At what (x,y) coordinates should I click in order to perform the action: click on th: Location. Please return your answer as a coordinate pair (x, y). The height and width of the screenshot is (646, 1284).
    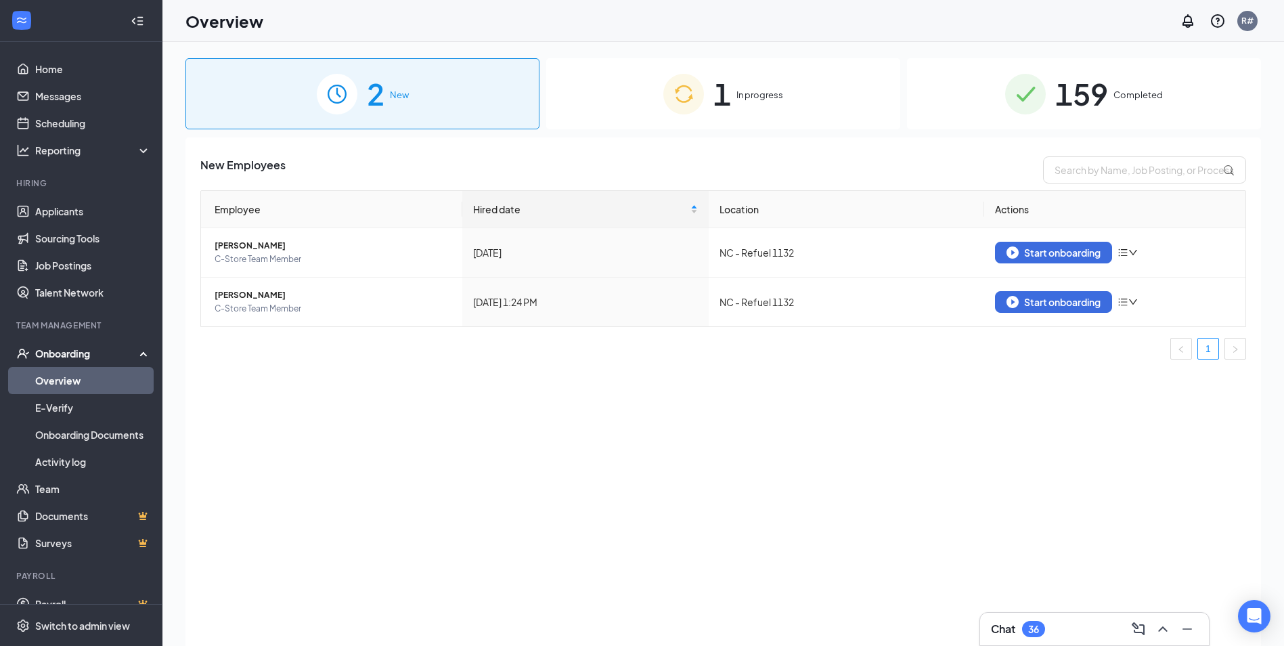
    Looking at the image, I should click on (846, 209).